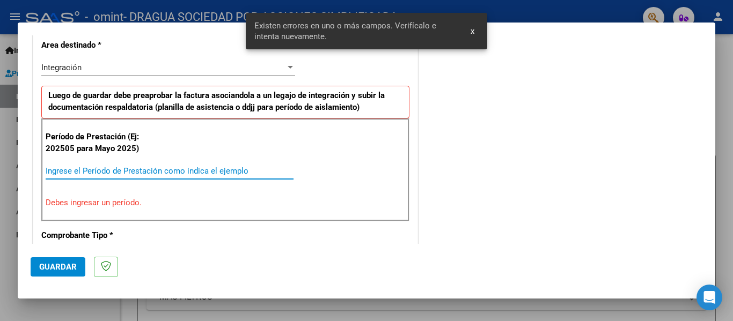 This screenshot has width=733, height=321. I want to click on span: Existen errores en uno o más campos. Verifícalo e intenta nuevamente., so click(356, 31).